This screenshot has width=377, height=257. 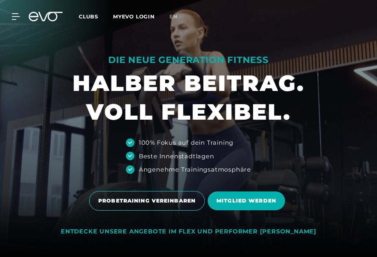 I want to click on div: 100% Fokus auf dein Training, so click(x=186, y=142).